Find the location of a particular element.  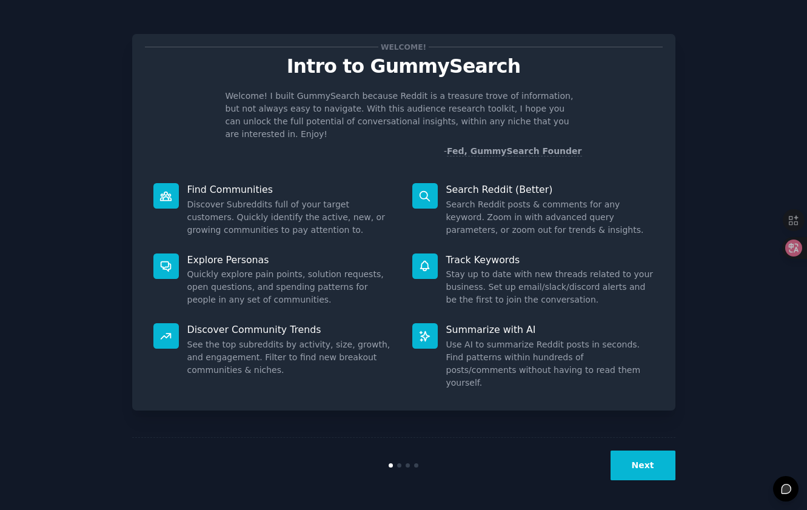

dd: Discover Subreddits full of your target customers. Quickly identify the active, new, or growing c... is located at coordinates (291, 217).